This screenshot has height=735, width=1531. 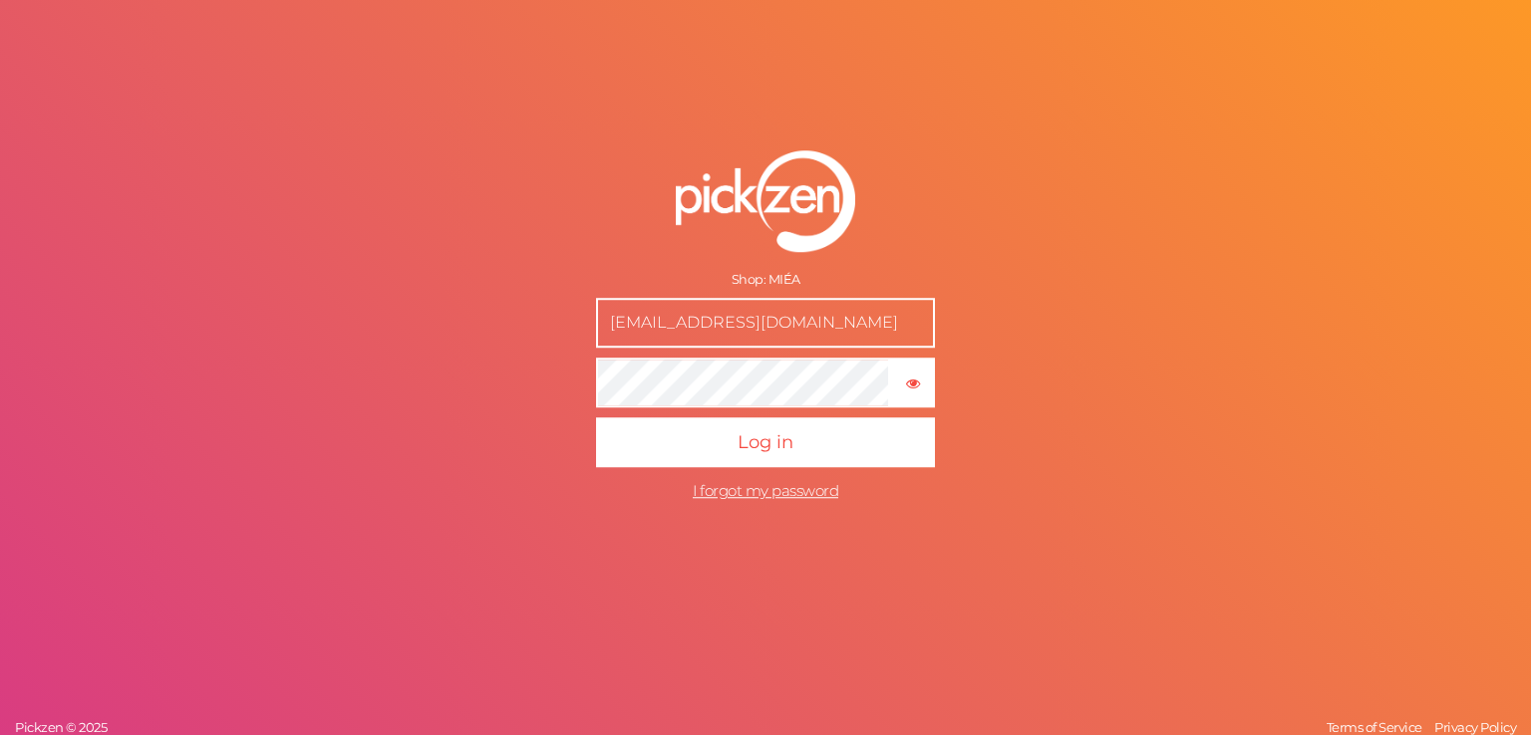 What do you see at coordinates (765, 280) in the screenshot?
I see `div: Shop: MIÉA` at bounding box center [765, 280].